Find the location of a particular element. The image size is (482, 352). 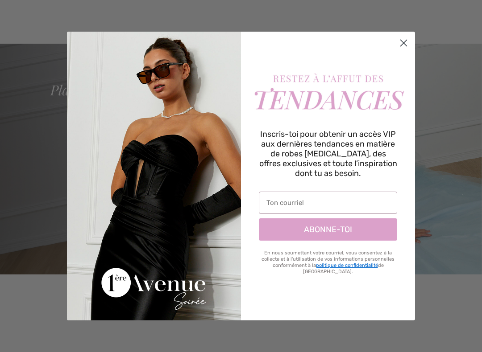

button: Close dialog is located at coordinates (403, 43).